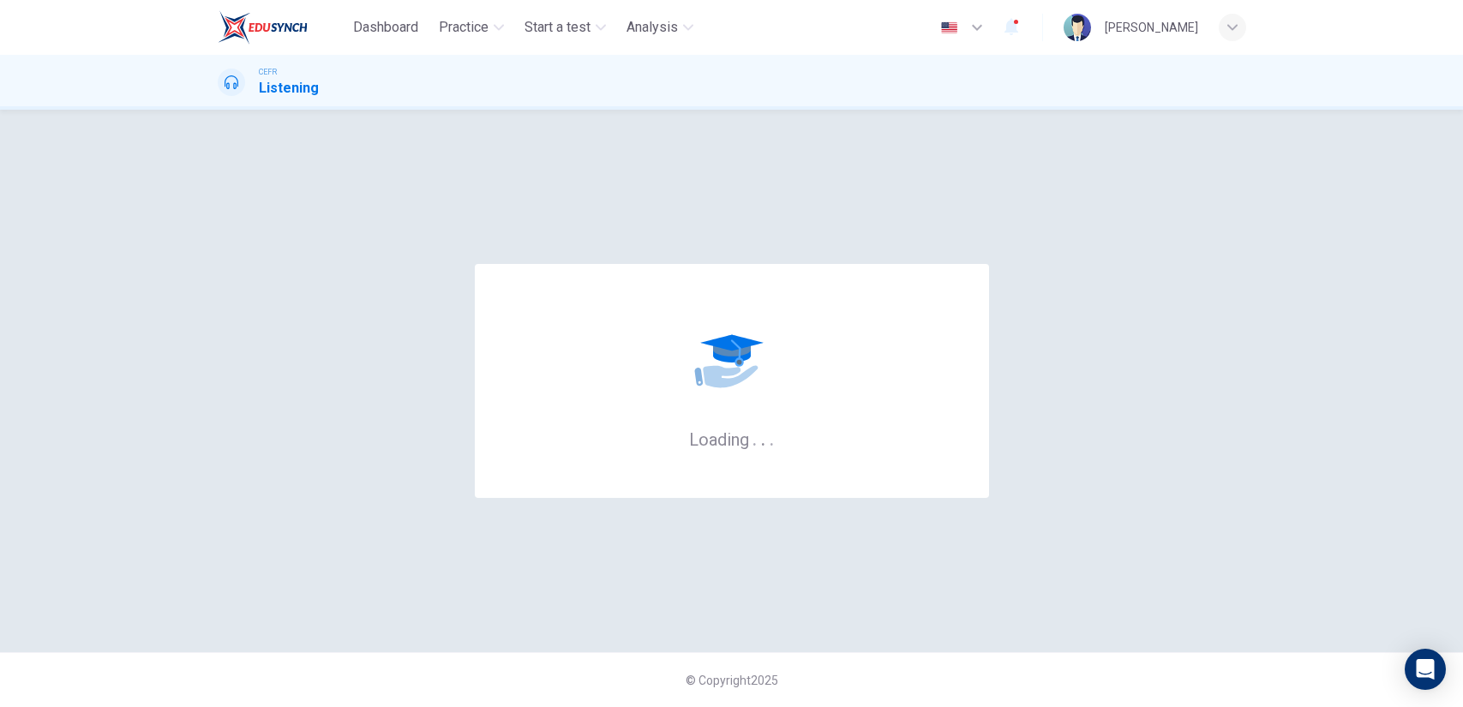 Image resolution: width=1463 pixels, height=707 pixels. What do you see at coordinates (262, 27) in the screenshot?
I see `img: EduSynch logo` at bounding box center [262, 27].